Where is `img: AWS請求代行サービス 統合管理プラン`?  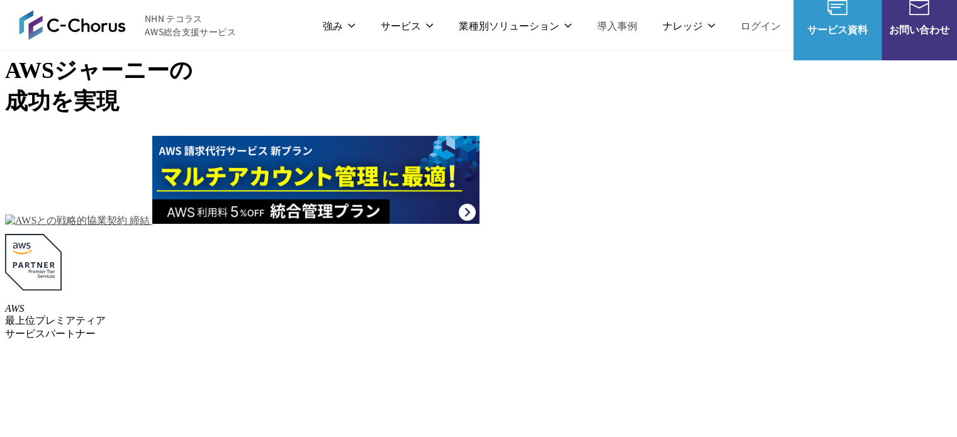
img: AWS請求代行サービス 統合管理プラン is located at coordinates (316, 180).